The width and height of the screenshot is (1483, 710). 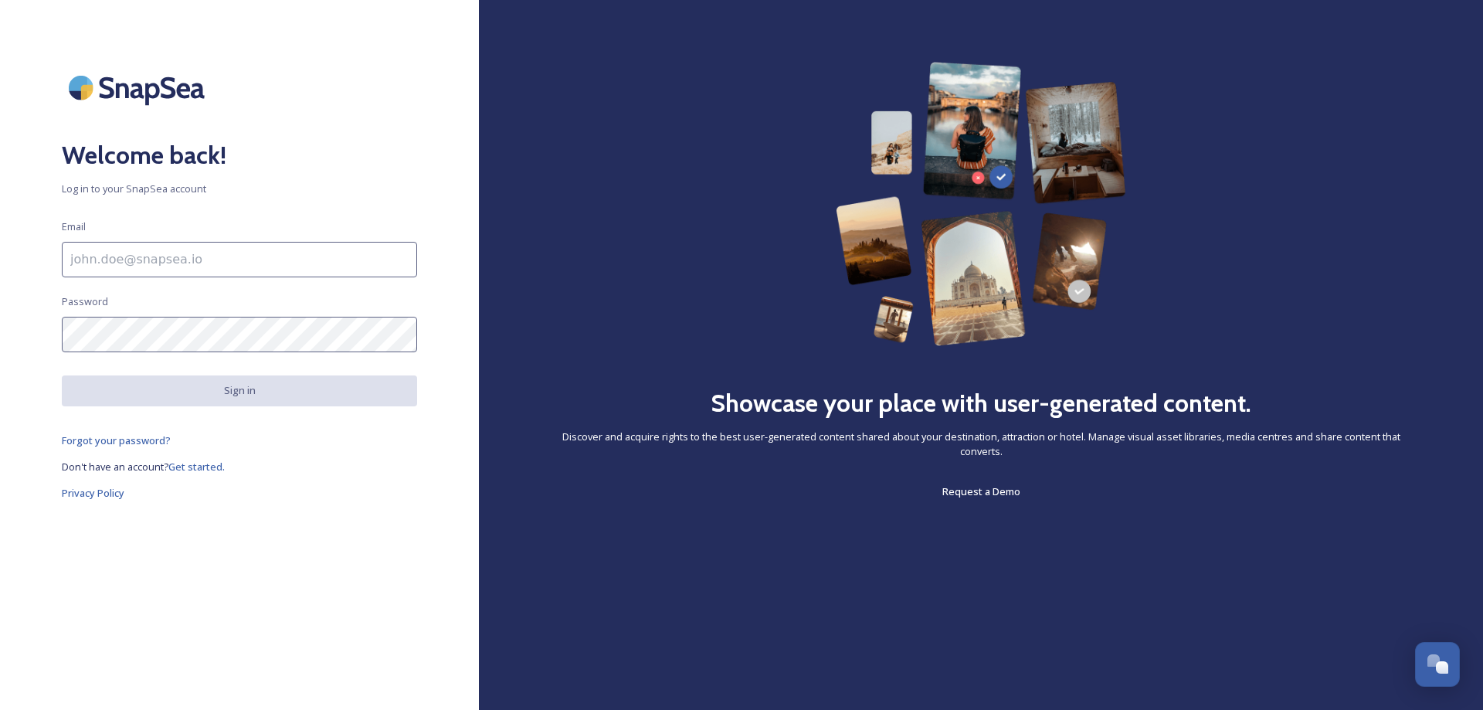 I want to click on span: Forgot your password?, so click(x=116, y=440).